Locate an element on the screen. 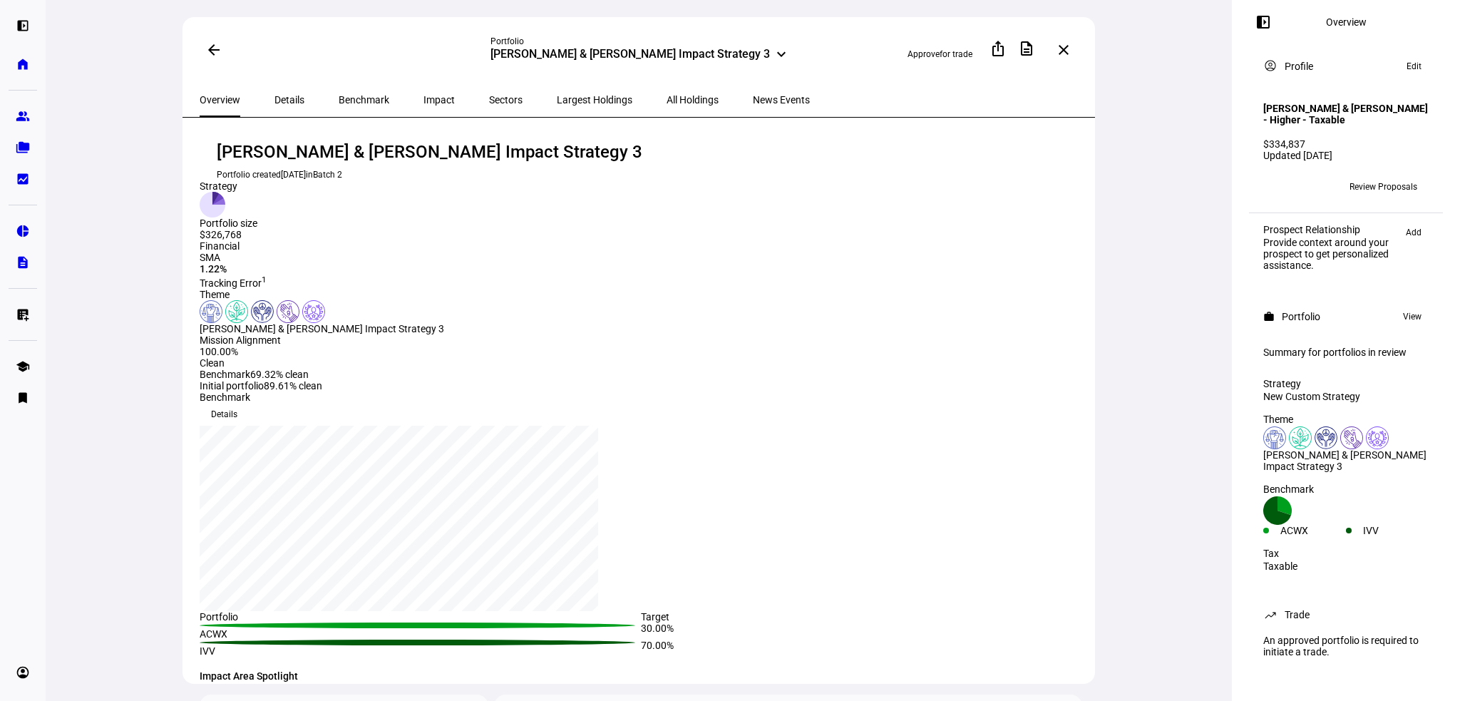  mat-icon: description is located at coordinates (1026, 48).